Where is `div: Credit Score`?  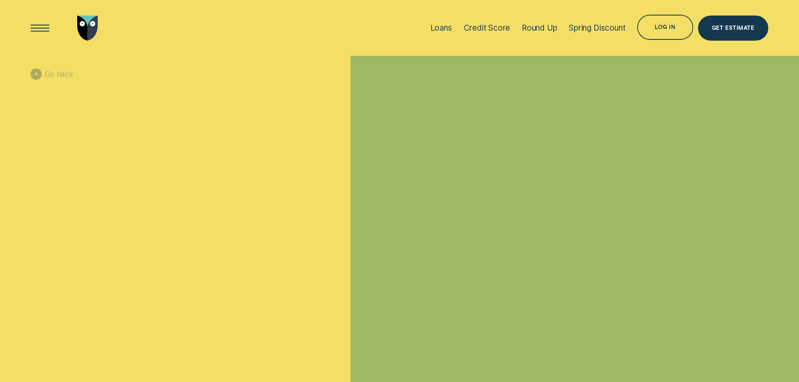
div: Credit Score is located at coordinates (487, 28).